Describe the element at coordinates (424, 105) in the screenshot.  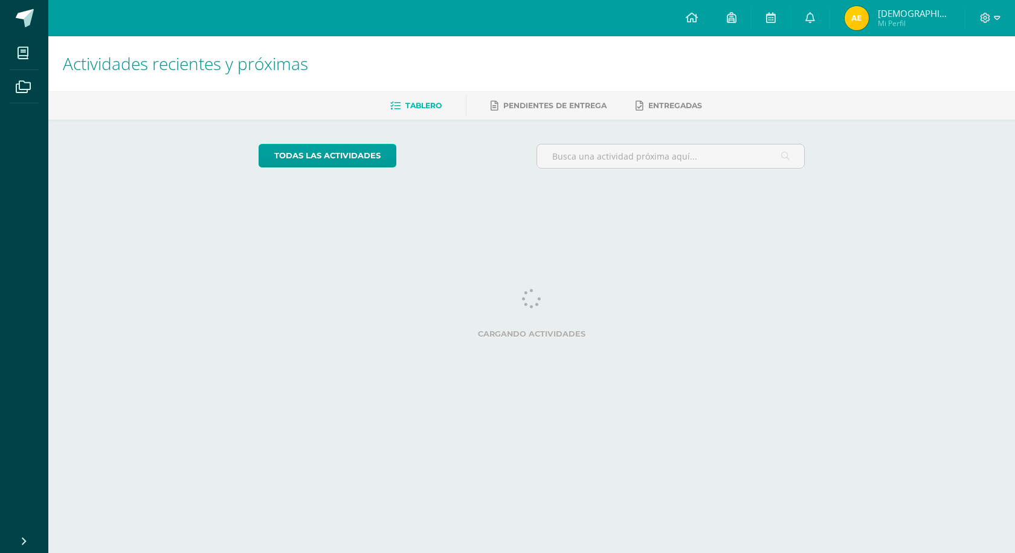
I see `span: Tablero` at that location.